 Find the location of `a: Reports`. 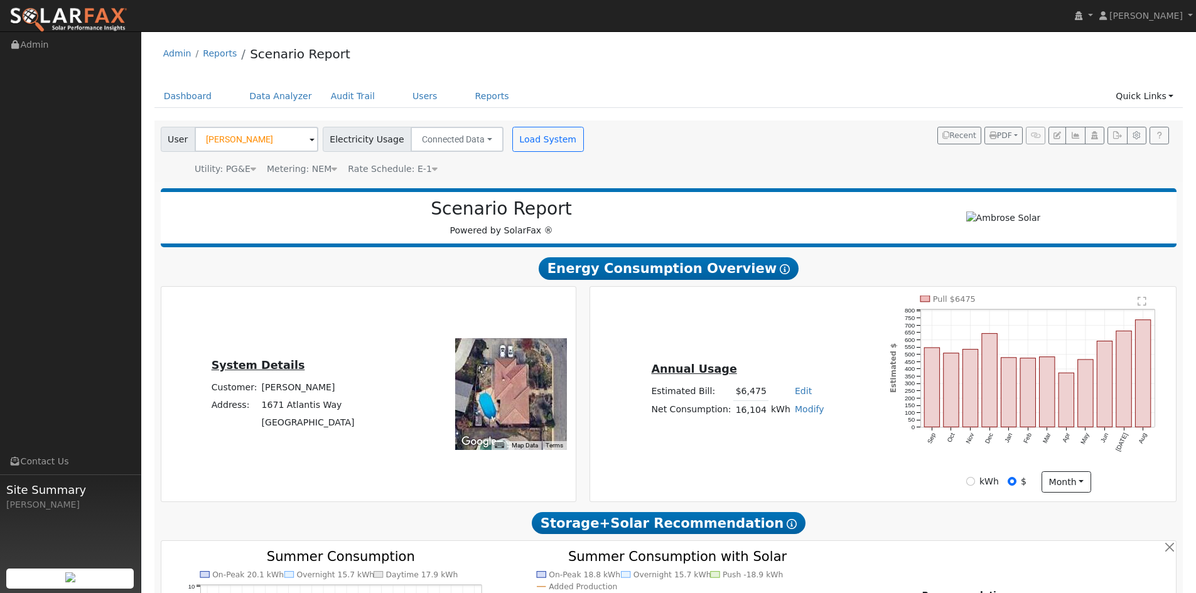

a: Reports is located at coordinates (220, 53).